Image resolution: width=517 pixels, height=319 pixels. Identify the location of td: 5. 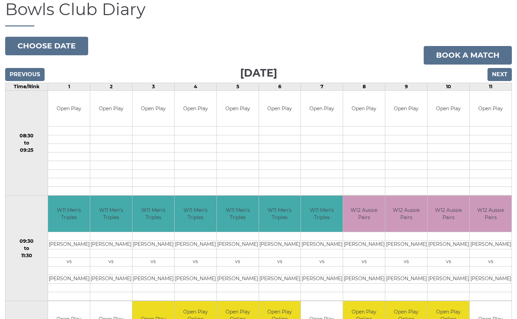
(238, 87).